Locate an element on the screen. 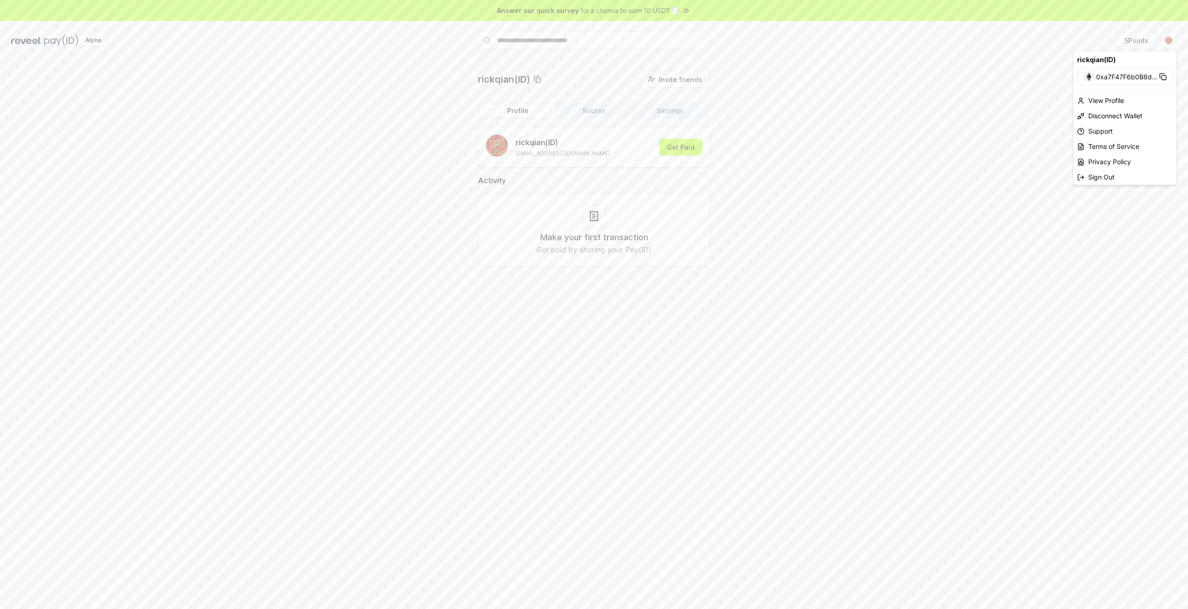  div: Sign Out is located at coordinates (1125, 177).